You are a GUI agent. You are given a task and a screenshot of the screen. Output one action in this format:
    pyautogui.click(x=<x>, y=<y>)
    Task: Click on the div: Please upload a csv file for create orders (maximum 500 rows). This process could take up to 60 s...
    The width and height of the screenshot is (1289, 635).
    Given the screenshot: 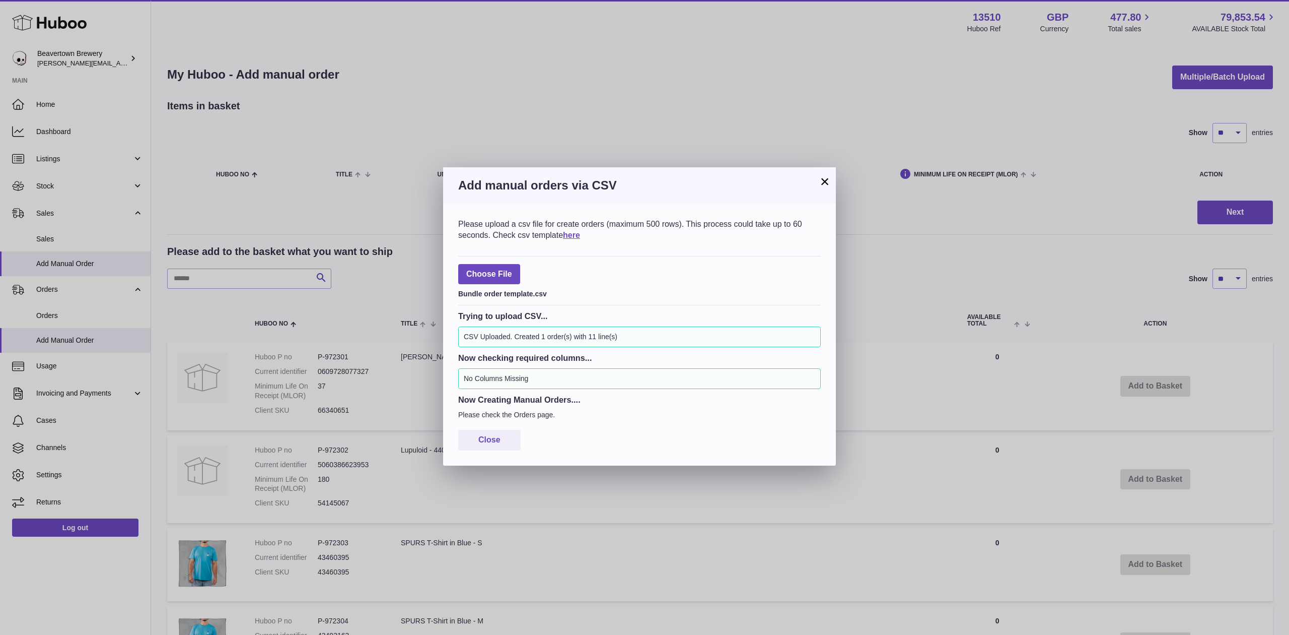 What is the action you would take?
    pyautogui.click(x=640, y=229)
    